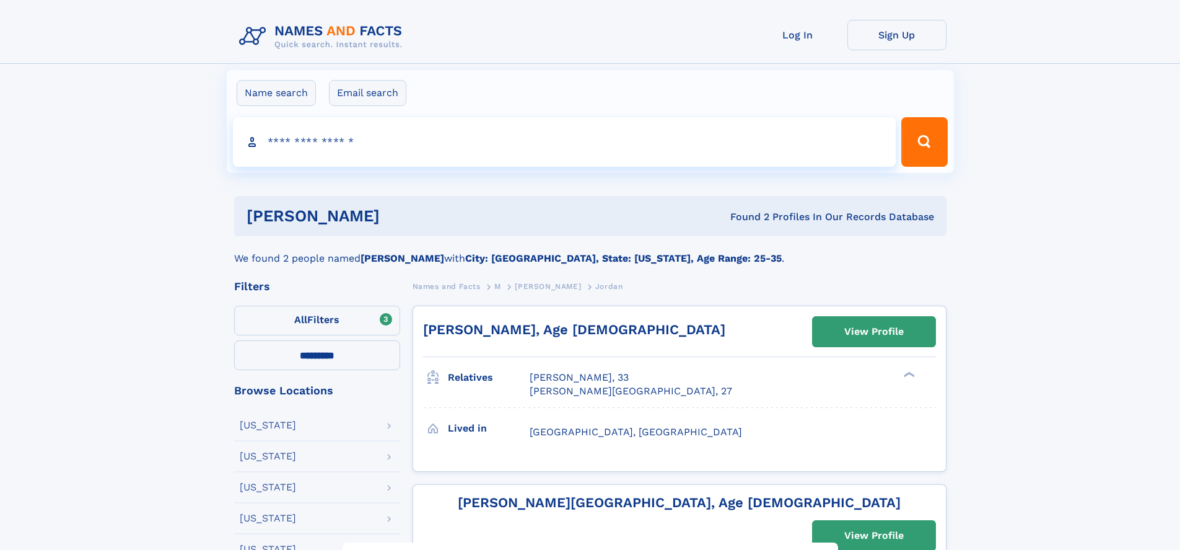  What do you see at coordinates (447, 286) in the screenshot?
I see `a: Names and Facts` at bounding box center [447, 286].